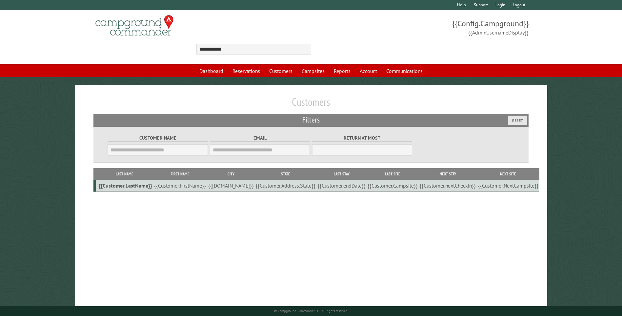 This screenshot has width=622, height=316. I want to click on img: Campground Commander, so click(135, 26).